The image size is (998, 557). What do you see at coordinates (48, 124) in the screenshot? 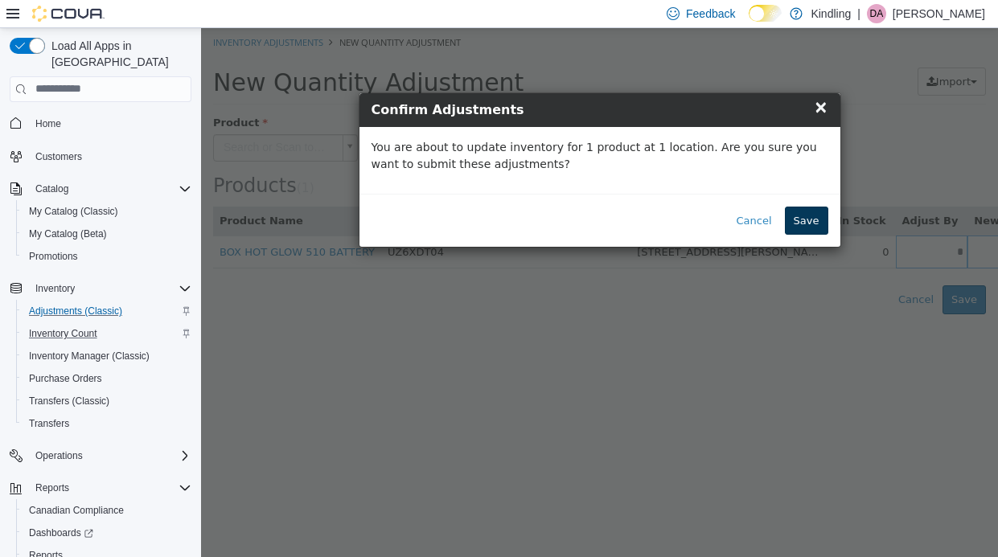
I see `a: Home` at bounding box center [48, 124].